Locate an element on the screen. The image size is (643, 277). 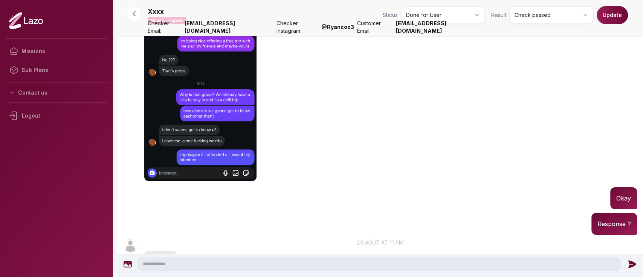
span: Checker Email: is located at coordinates (165, 27).